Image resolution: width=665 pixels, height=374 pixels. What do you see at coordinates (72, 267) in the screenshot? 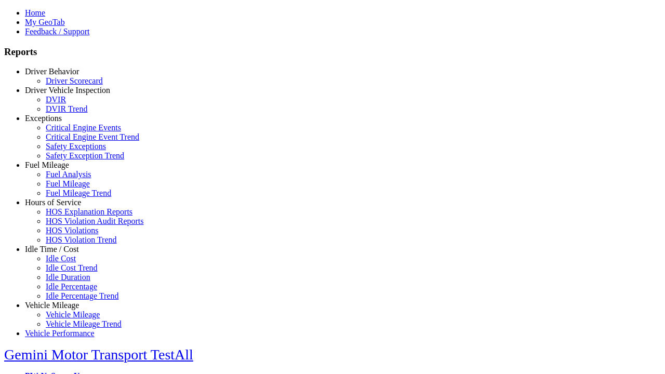
I see `a: Idle Cost Trend` at bounding box center [72, 267].